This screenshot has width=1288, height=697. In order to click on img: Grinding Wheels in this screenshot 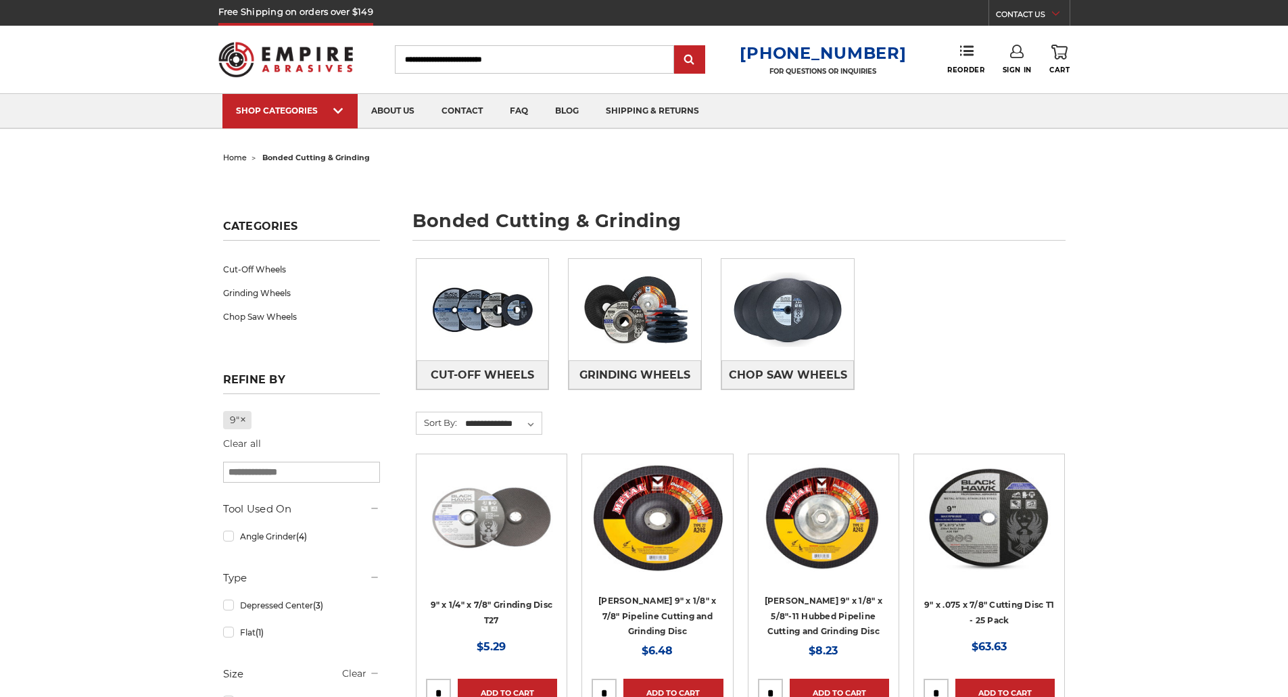, I will do `click(635, 310)`.